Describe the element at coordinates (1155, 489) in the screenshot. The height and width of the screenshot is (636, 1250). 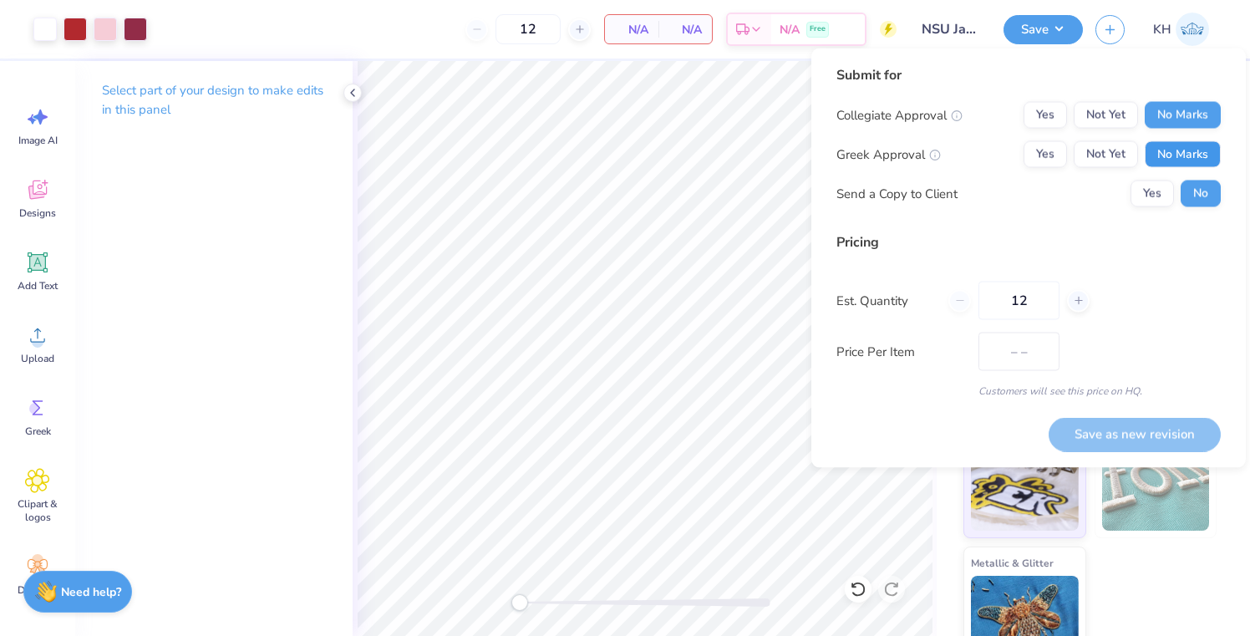
I see `img: 3D Puff` at that location.